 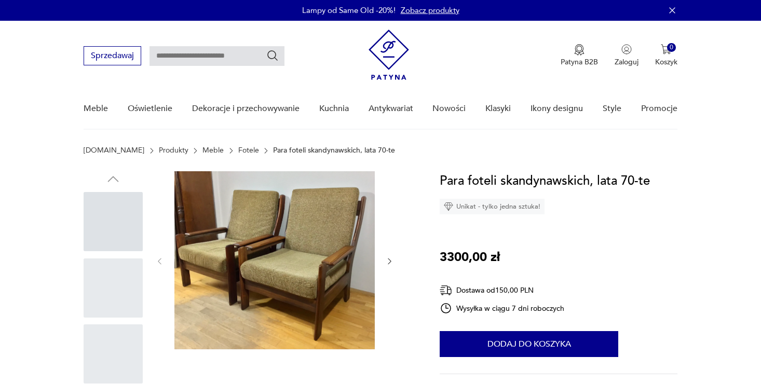 What do you see at coordinates (249, 151) in the screenshot?
I see `a: Fotele` at bounding box center [249, 151].